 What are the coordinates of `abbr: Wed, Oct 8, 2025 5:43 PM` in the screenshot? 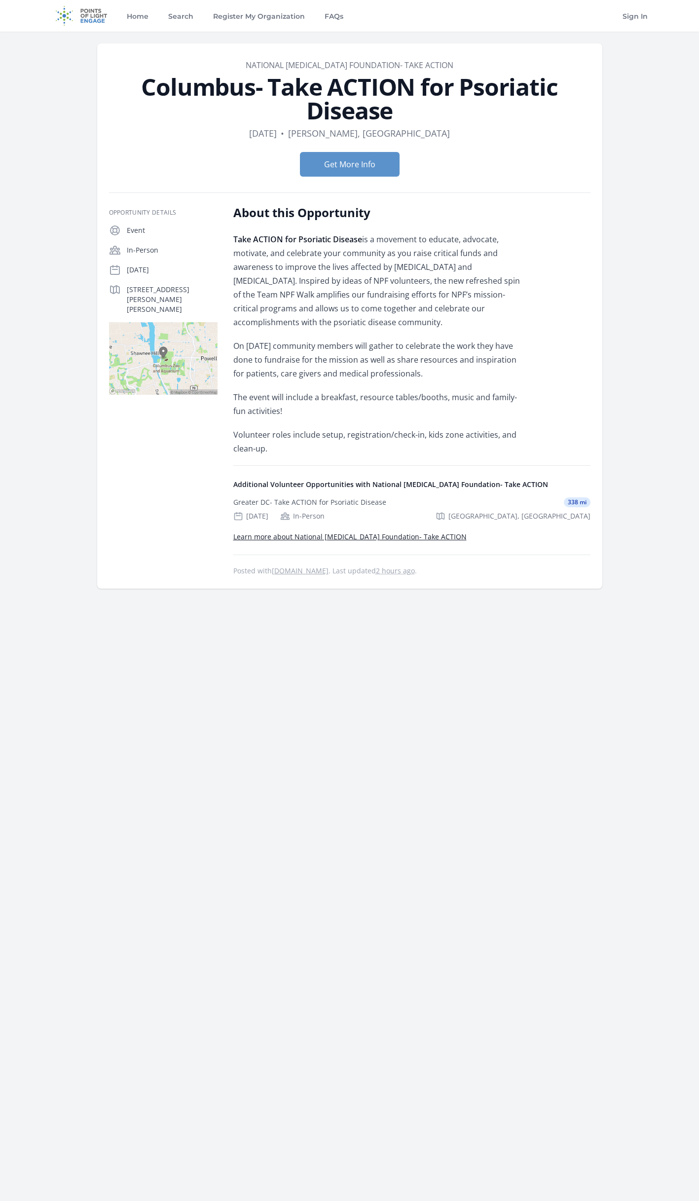 It's located at (395, 570).